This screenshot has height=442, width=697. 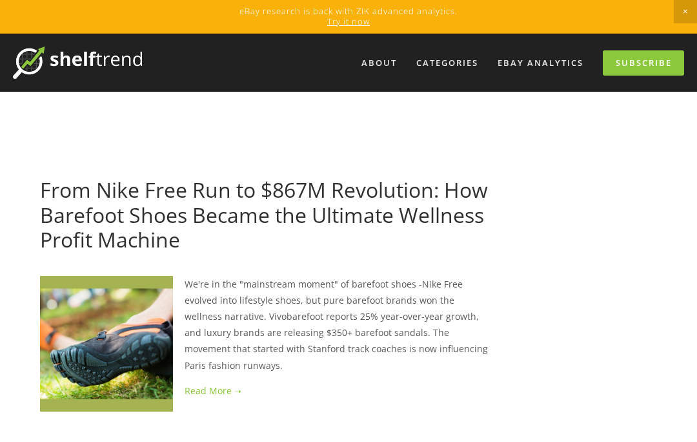 I want to click on a: About, so click(x=379, y=63).